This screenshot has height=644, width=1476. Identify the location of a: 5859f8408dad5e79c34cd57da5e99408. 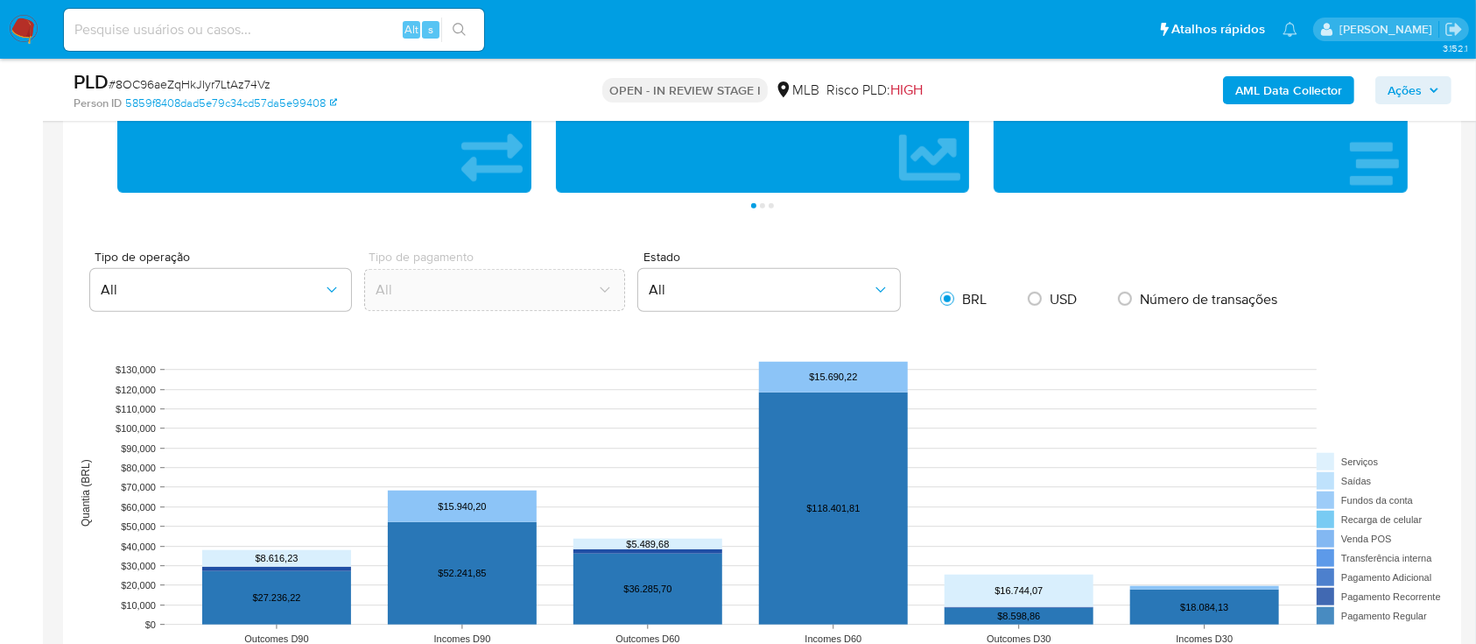
(231, 103).